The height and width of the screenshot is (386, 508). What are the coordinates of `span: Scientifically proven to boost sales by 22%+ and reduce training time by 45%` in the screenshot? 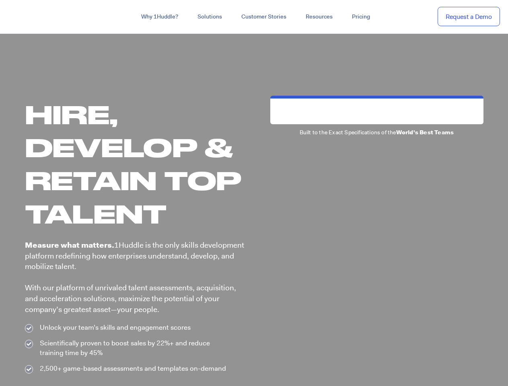 It's located at (136, 348).